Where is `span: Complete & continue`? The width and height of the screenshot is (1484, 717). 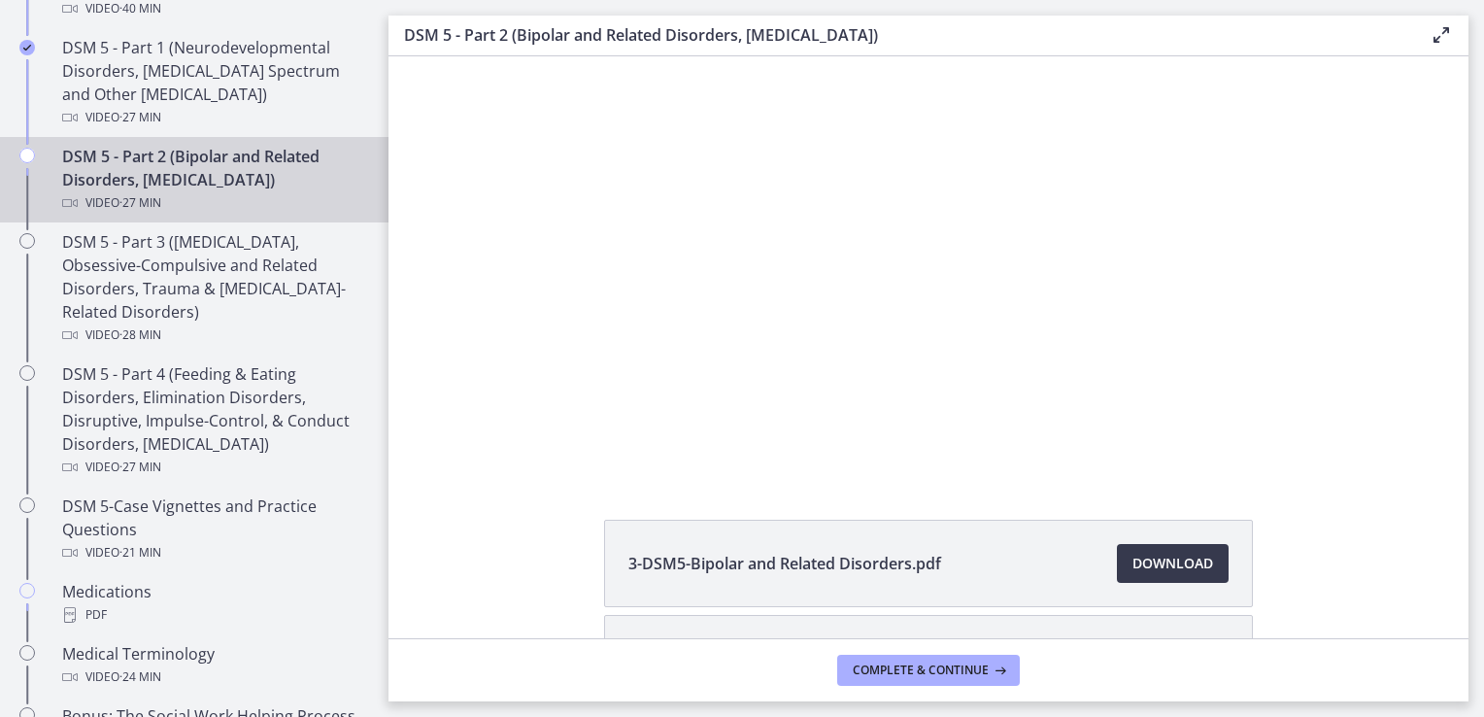
span: Complete & continue is located at coordinates (921, 670).